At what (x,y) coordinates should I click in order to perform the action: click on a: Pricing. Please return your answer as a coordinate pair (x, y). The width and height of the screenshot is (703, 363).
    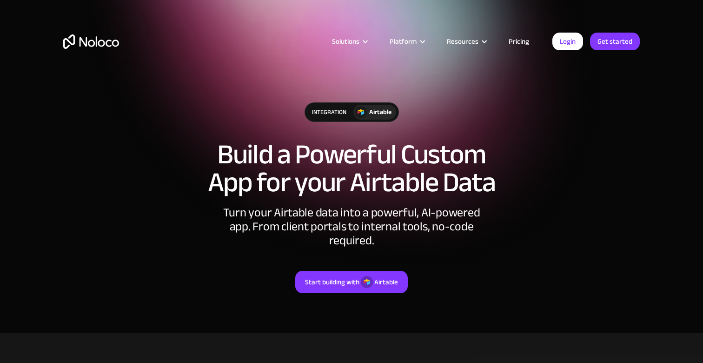
    Looking at the image, I should click on (519, 41).